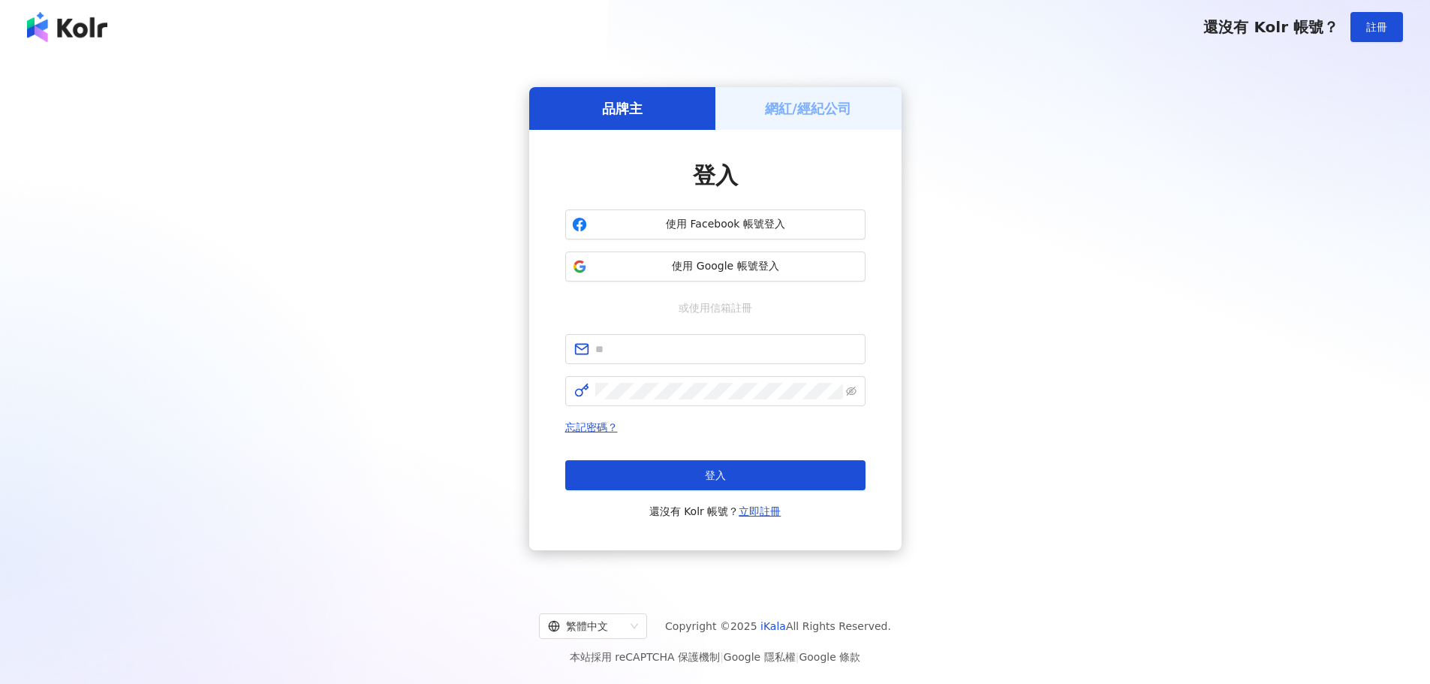 The image size is (1430, 684). Describe the element at coordinates (773, 626) in the screenshot. I see `a: iKala` at that location.